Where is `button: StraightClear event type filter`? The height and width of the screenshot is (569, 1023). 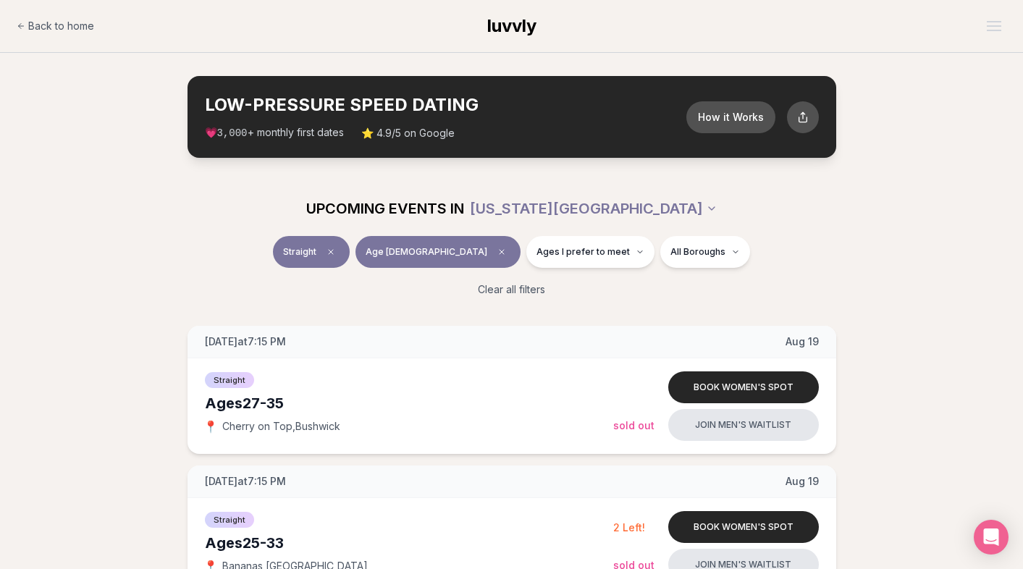 button: StraightClear event type filter is located at coordinates (311, 252).